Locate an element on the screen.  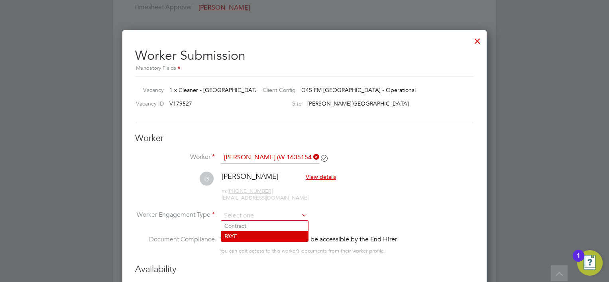
label: Vacancy ID is located at coordinates (148, 104).